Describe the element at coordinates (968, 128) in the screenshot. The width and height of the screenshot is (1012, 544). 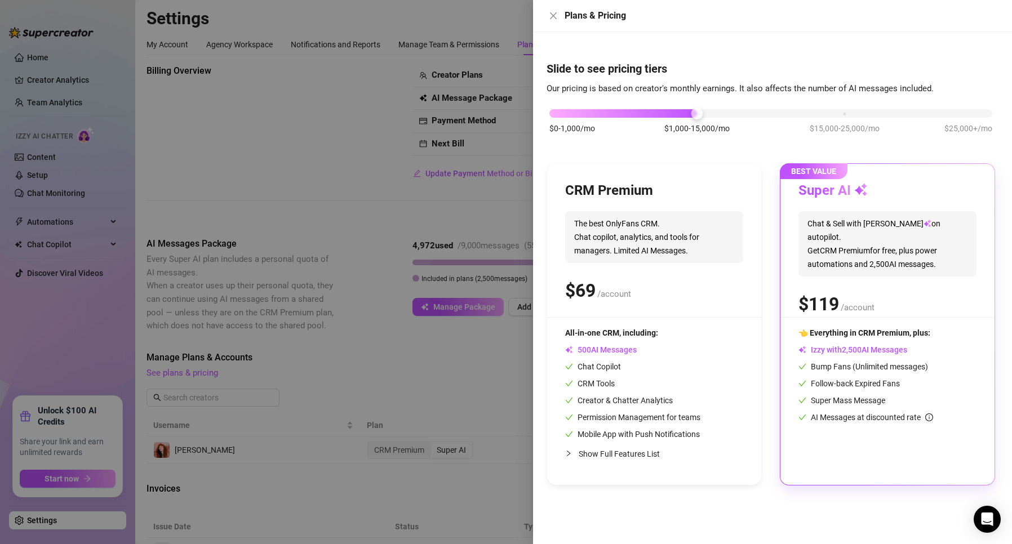
I see `span: $25,000+/mo` at that location.